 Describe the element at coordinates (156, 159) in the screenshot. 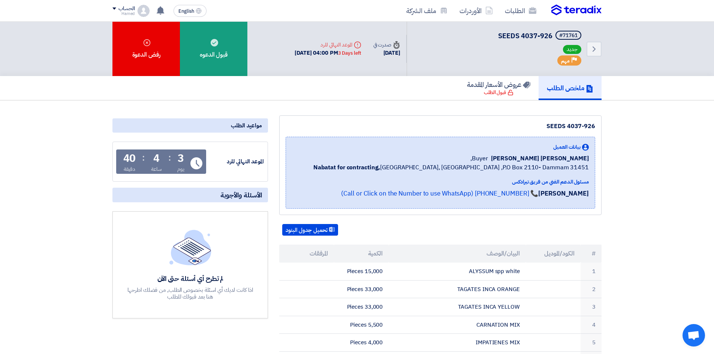

I see `div: 4` at that location.